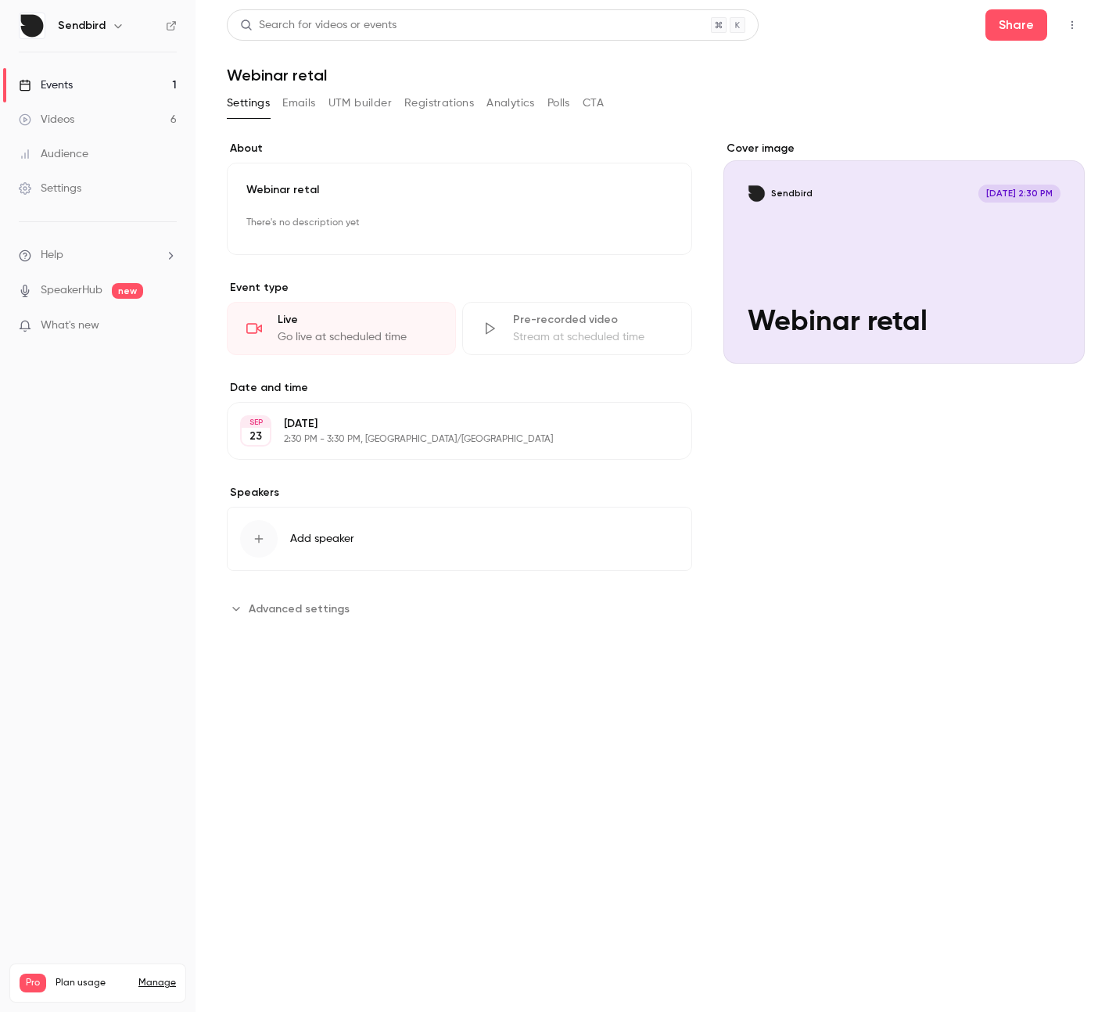 This screenshot has height=1012, width=1116. Describe the element at coordinates (33, 983) in the screenshot. I see `span: Pro` at that location.